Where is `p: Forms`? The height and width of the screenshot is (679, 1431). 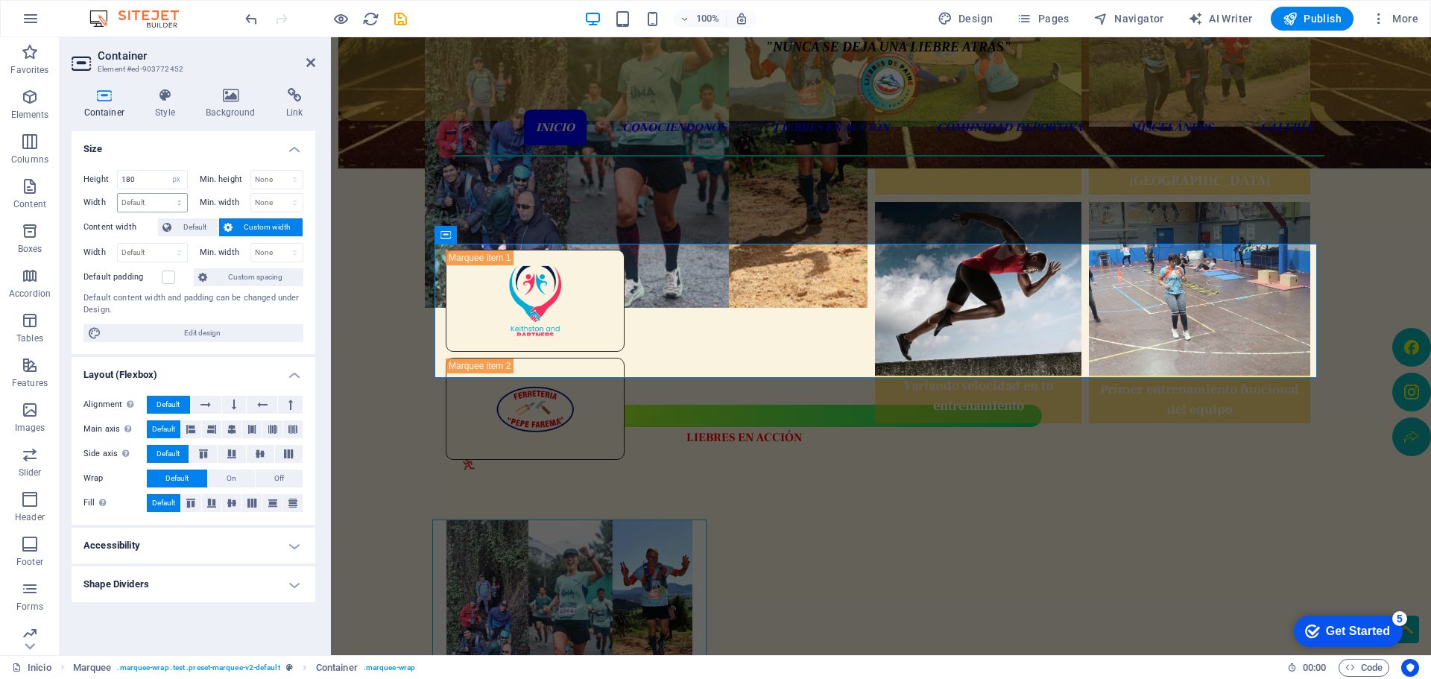 p: Forms is located at coordinates (30, 607).